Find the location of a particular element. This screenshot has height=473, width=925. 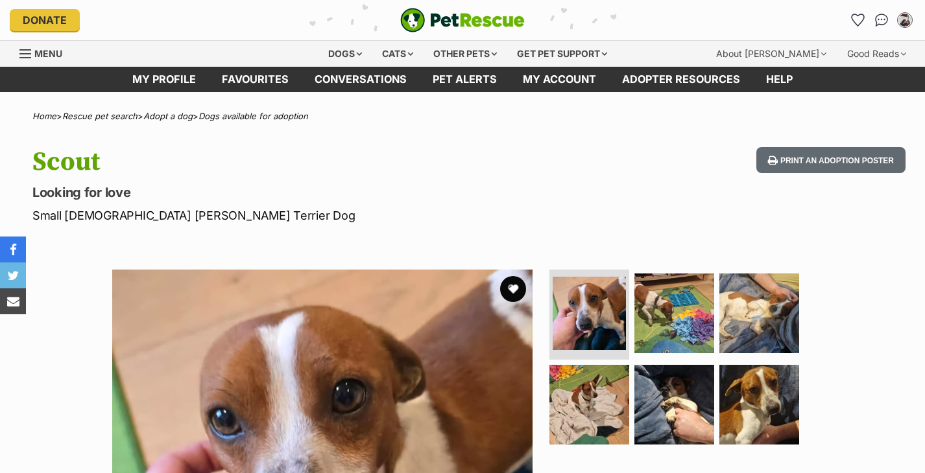

a: Pet alerts is located at coordinates (464, 79).